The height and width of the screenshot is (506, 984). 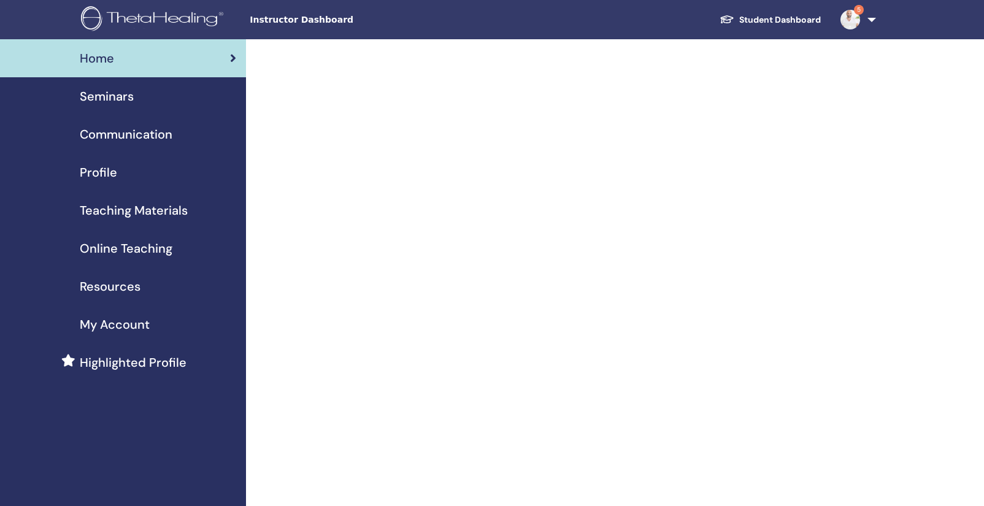 What do you see at coordinates (115, 324) in the screenshot?
I see `span: My Account` at bounding box center [115, 324].